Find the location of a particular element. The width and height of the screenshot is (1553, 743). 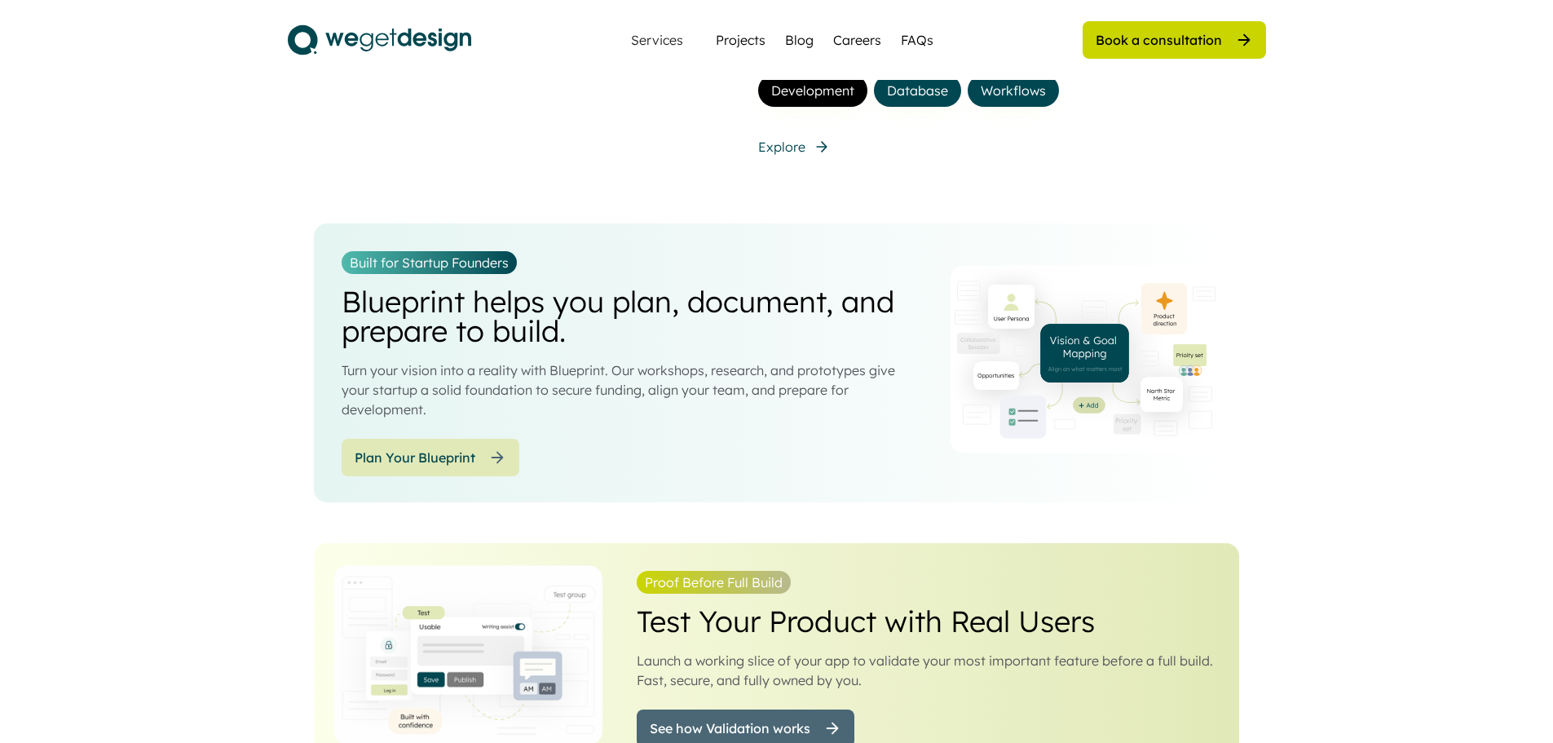

div: See how Validation works is located at coordinates (730, 728).